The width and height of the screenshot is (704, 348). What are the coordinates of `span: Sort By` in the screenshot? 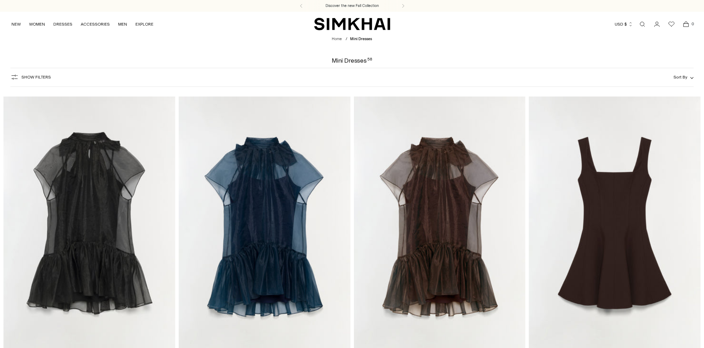 It's located at (680, 77).